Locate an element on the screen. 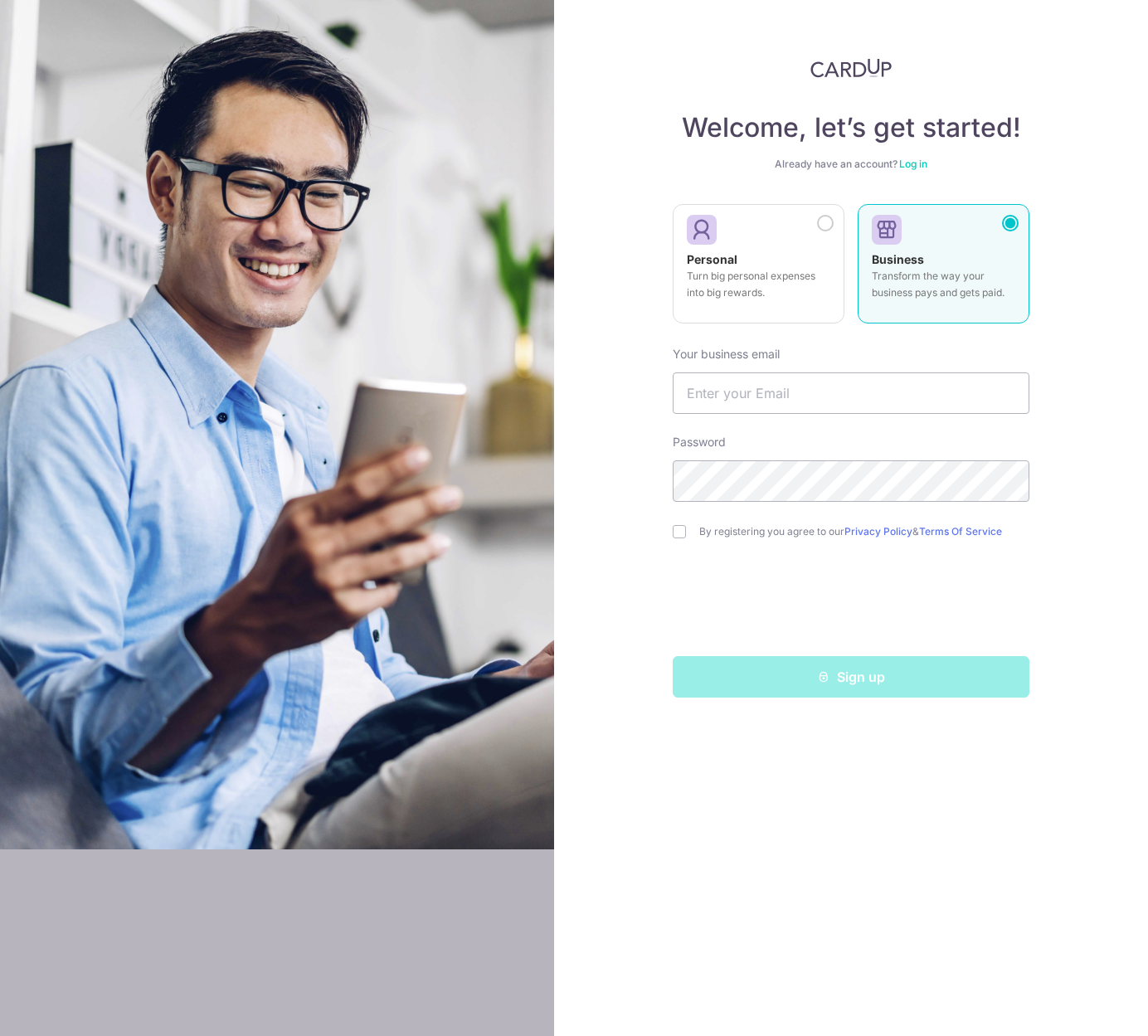 This screenshot has width=1148, height=1036. a: Privacy Policy is located at coordinates (878, 531).